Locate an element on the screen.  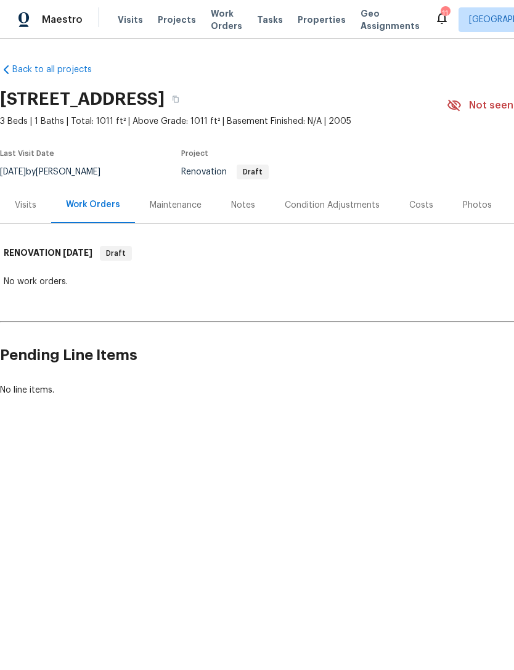
span: Projects is located at coordinates (177, 20).